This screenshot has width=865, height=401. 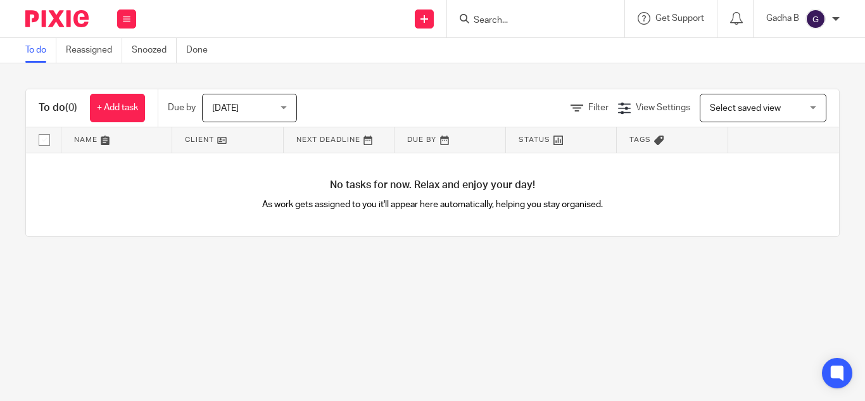 I want to click on span: View Settings, so click(x=663, y=108).